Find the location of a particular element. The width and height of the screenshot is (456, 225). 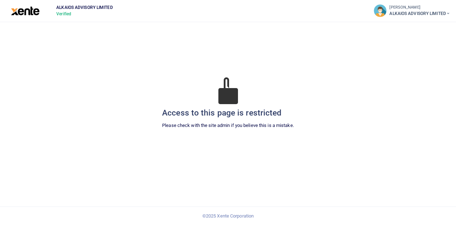

img: logo-large is located at coordinates (25, 11).